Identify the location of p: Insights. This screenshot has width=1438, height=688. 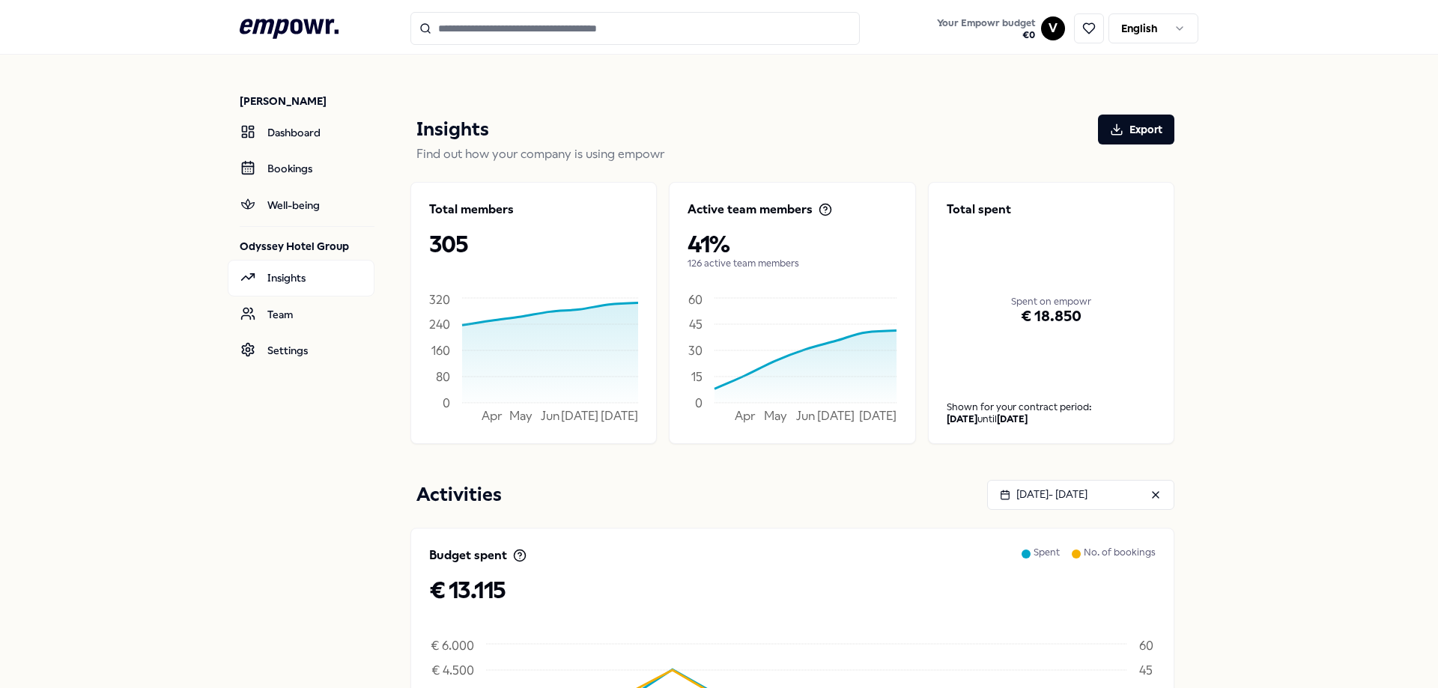
(452, 130).